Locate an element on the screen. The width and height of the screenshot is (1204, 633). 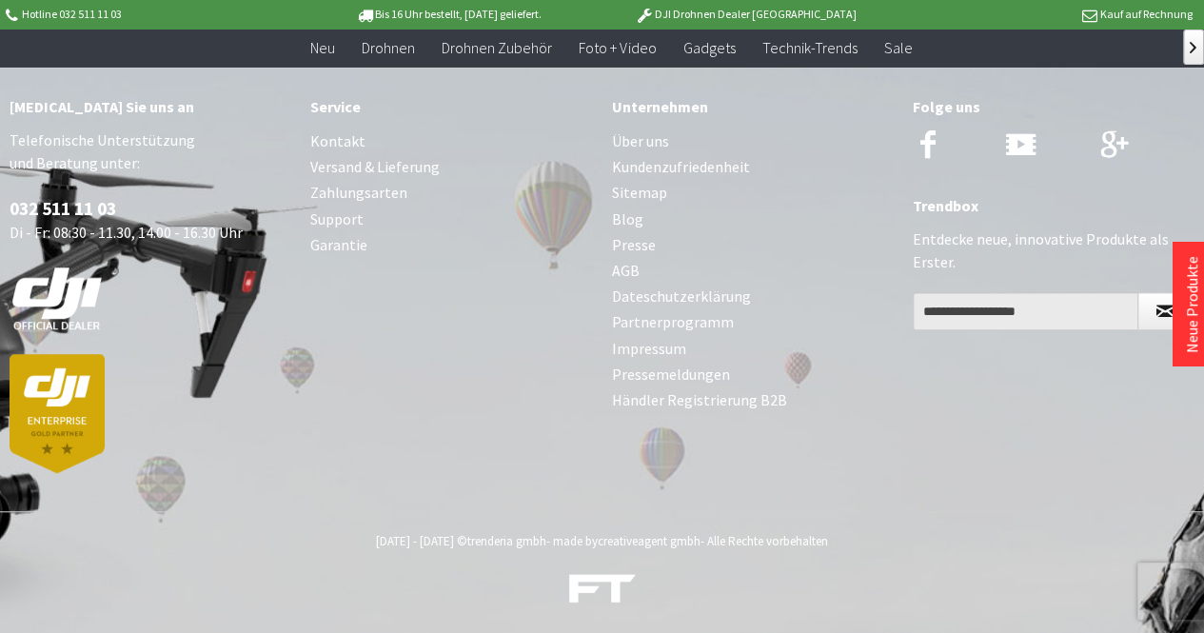
a: Gadgets is located at coordinates (708, 48).